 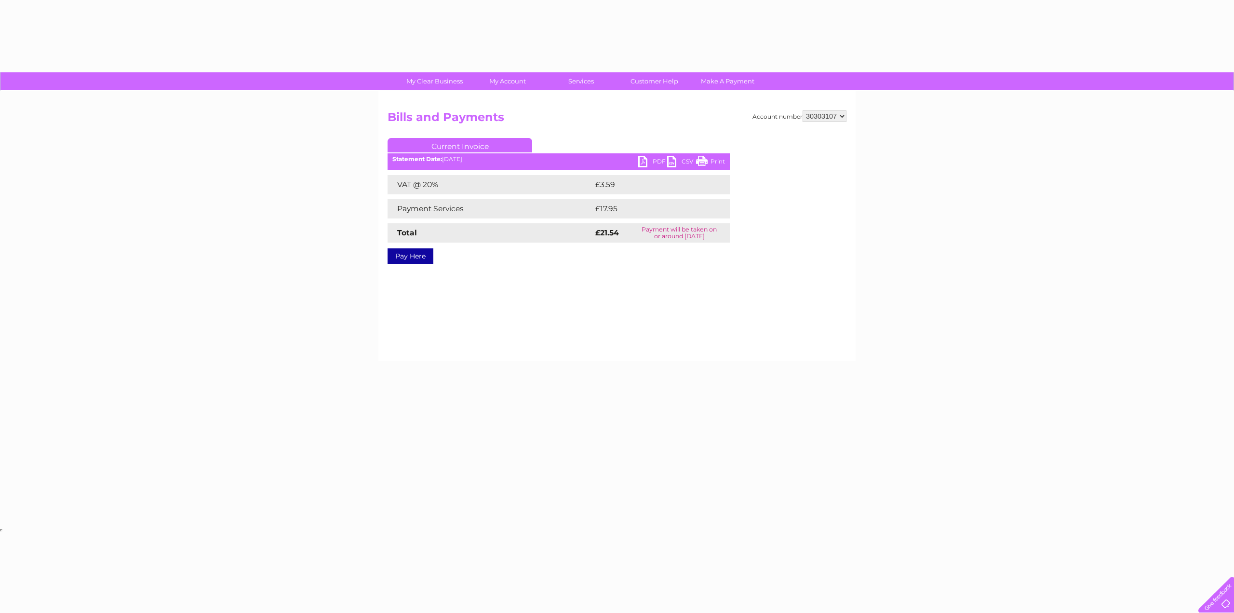 What do you see at coordinates (460, 145) in the screenshot?
I see `a: Current Invoice` at bounding box center [460, 145].